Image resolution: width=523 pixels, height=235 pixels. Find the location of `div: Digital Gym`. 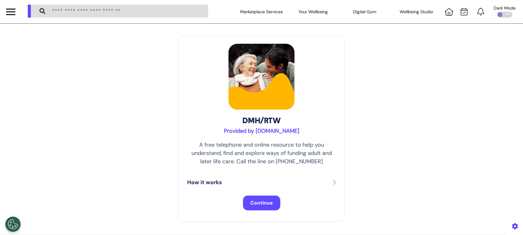

div: Digital Gym is located at coordinates (365, 12).